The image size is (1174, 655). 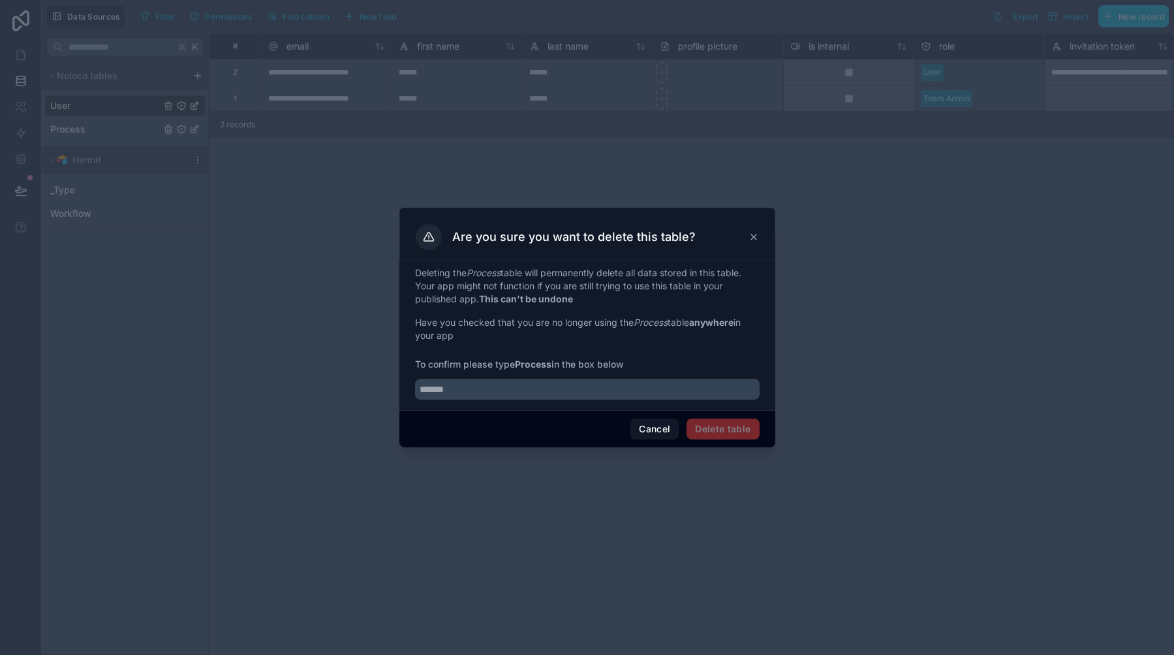 I want to click on strong: anywhere, so click(x=711, y=322).